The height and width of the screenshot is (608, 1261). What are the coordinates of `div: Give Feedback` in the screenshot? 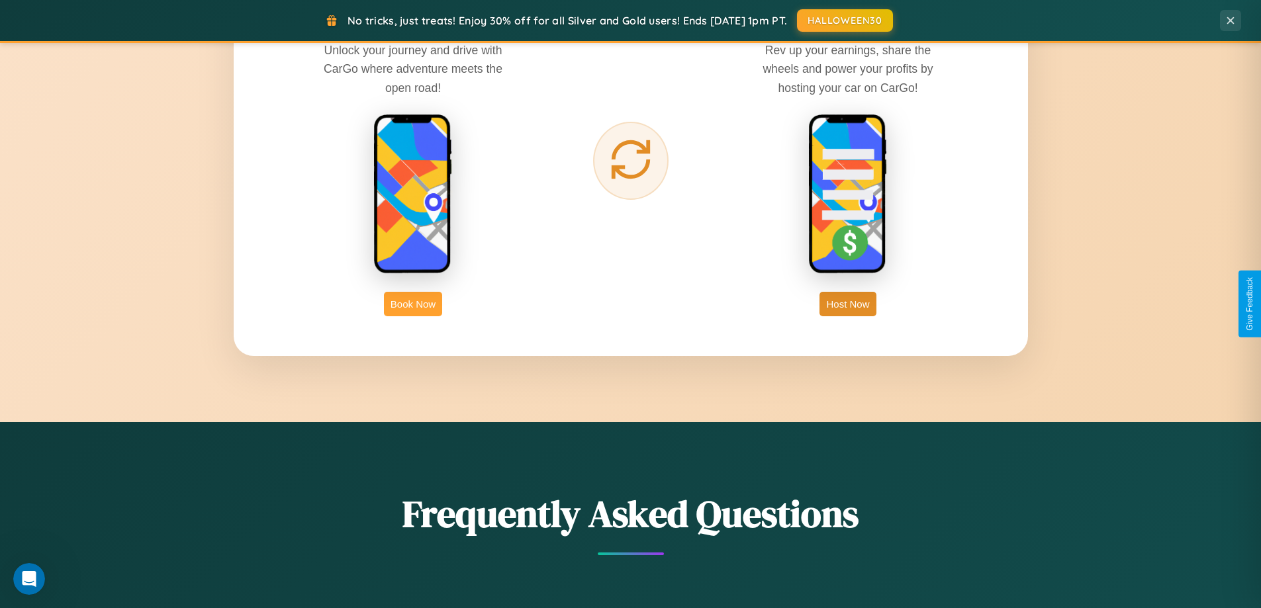 It's located at (1250, 304).